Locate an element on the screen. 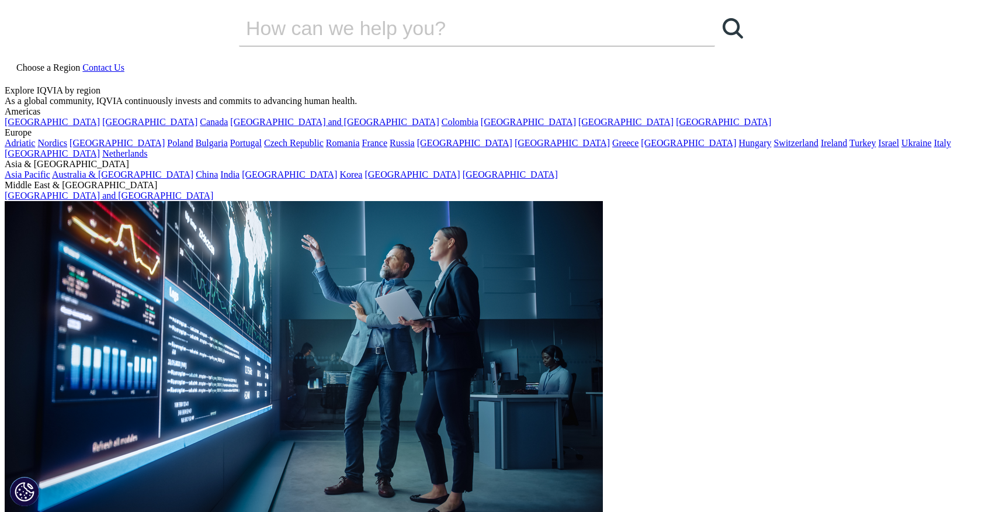 The image size is (989, 512). a: Switzerland is located at coordinates (795, 142).